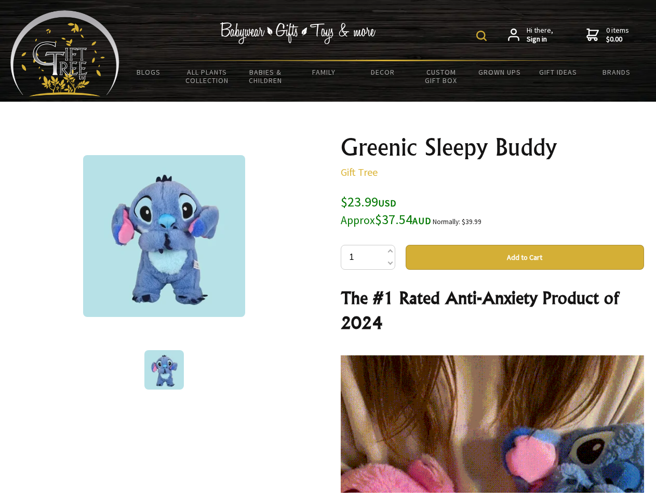 The image size is (656, 498). Describe the element at coordinates (617, 39) in the screenshot. I see `strong: $0.00` at that location.